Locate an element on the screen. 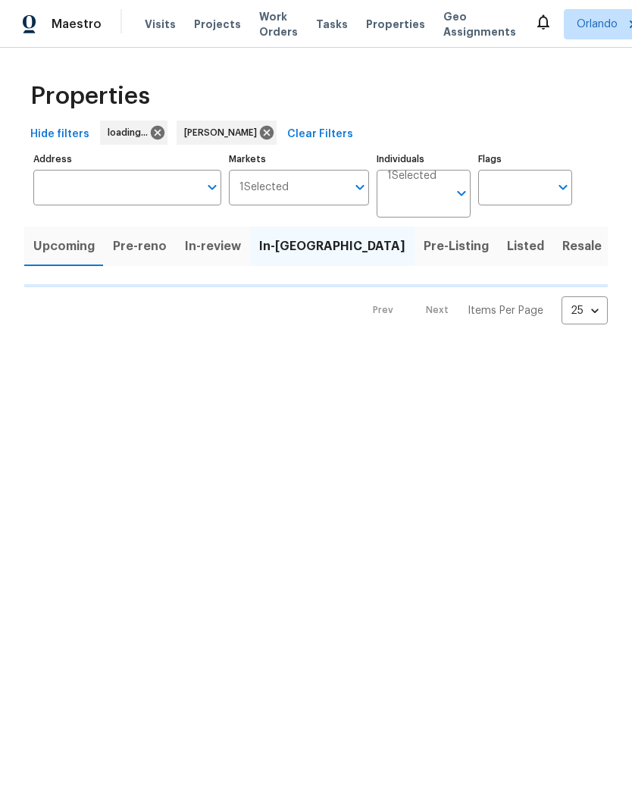  span: Clear Filters is located at coordinates (320, 134).